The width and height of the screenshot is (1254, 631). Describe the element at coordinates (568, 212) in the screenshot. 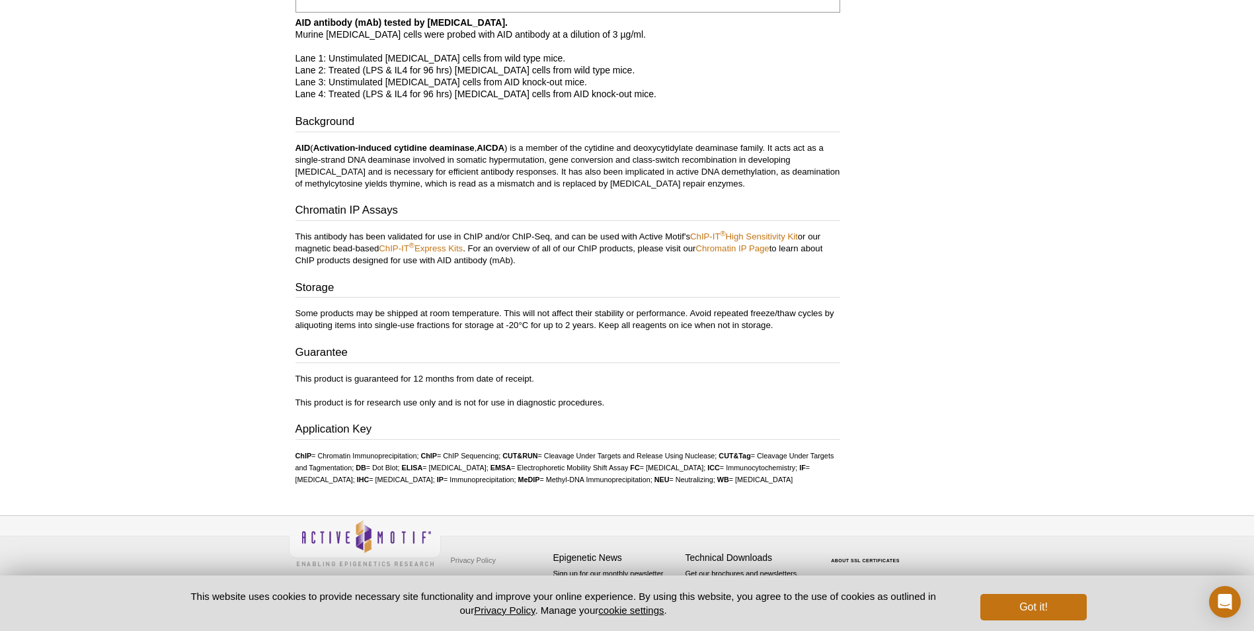

I see `h3: Chromatin IP Assays` at that location.